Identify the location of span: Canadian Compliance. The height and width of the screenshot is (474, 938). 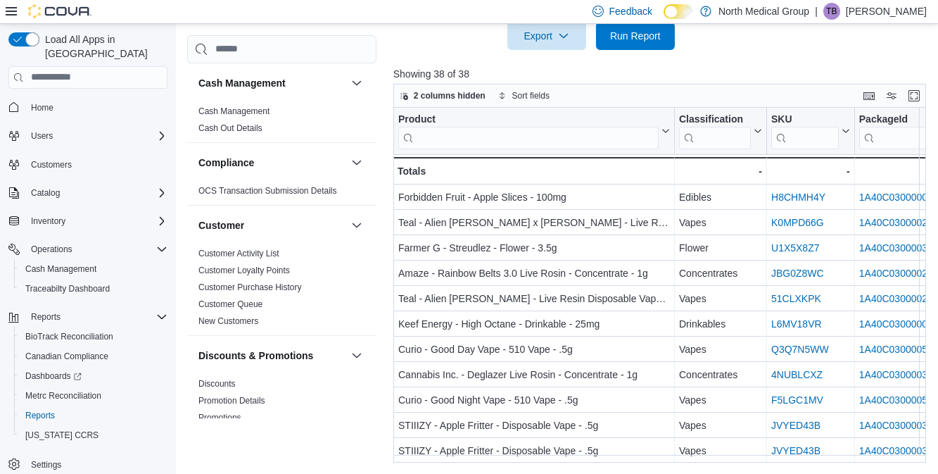
(94, 356).